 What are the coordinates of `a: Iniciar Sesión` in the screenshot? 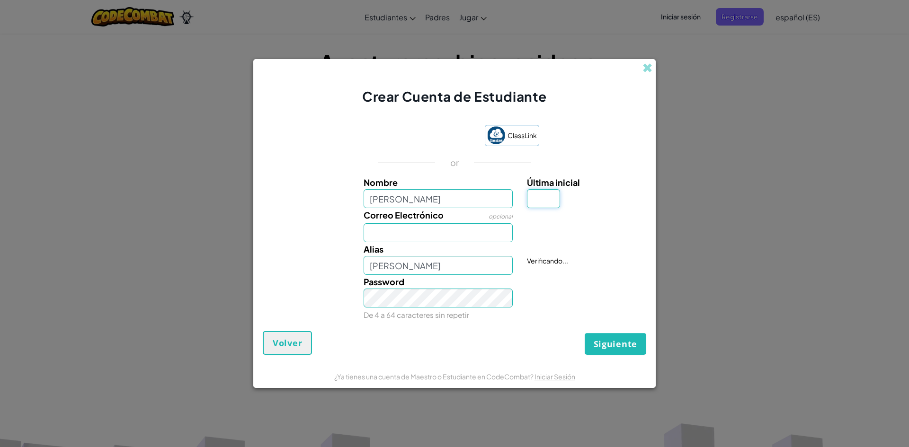 It's located at (555, 377).